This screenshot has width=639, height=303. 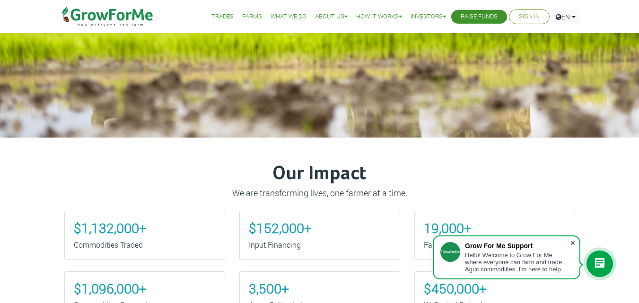 What do you see at coordinates (455, 288) in the screenshot?
I see `b: $450,000+` at bounding box center [455, 288].